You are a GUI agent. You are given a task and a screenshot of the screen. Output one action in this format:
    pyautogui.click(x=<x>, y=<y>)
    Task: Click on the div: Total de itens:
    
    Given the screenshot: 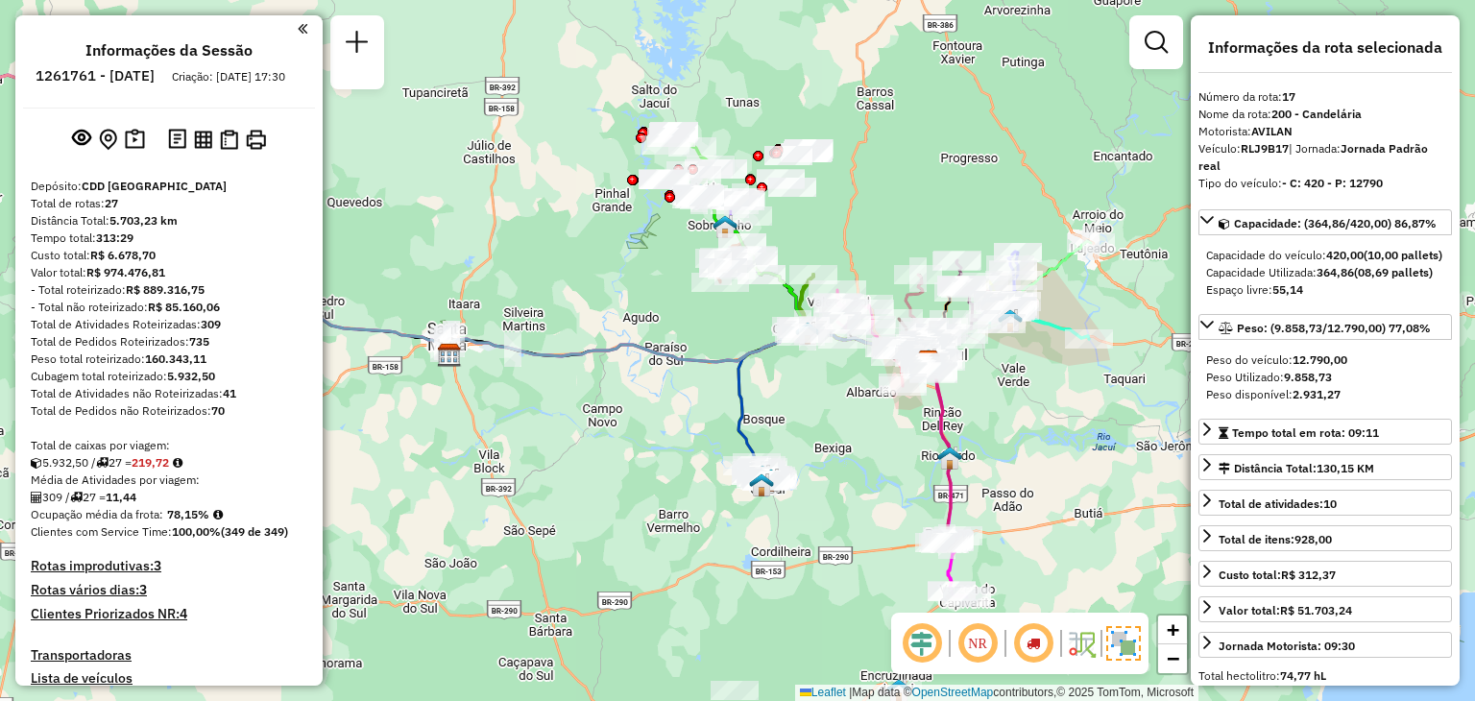 What is the action you would take?
    pyautogui.click(x=1275, y=540)
    